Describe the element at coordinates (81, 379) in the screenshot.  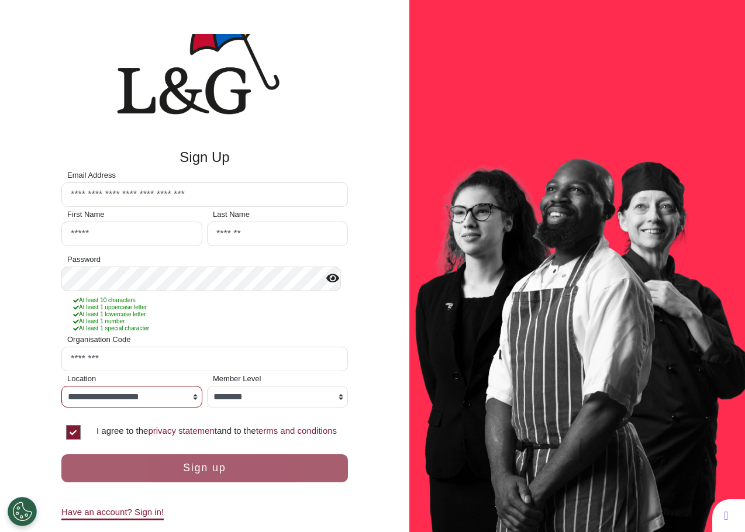
I see `label: Location` at that location.